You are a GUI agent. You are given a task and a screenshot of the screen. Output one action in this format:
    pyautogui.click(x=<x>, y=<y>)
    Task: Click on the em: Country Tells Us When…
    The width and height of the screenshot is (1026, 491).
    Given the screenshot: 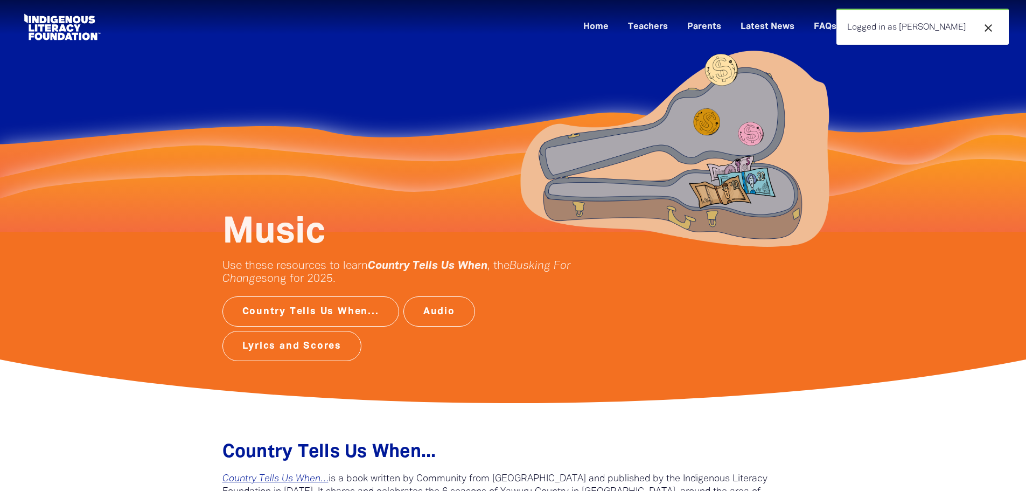 What is the action you would take?
    pyautogui.click(x=275, y=478)
    